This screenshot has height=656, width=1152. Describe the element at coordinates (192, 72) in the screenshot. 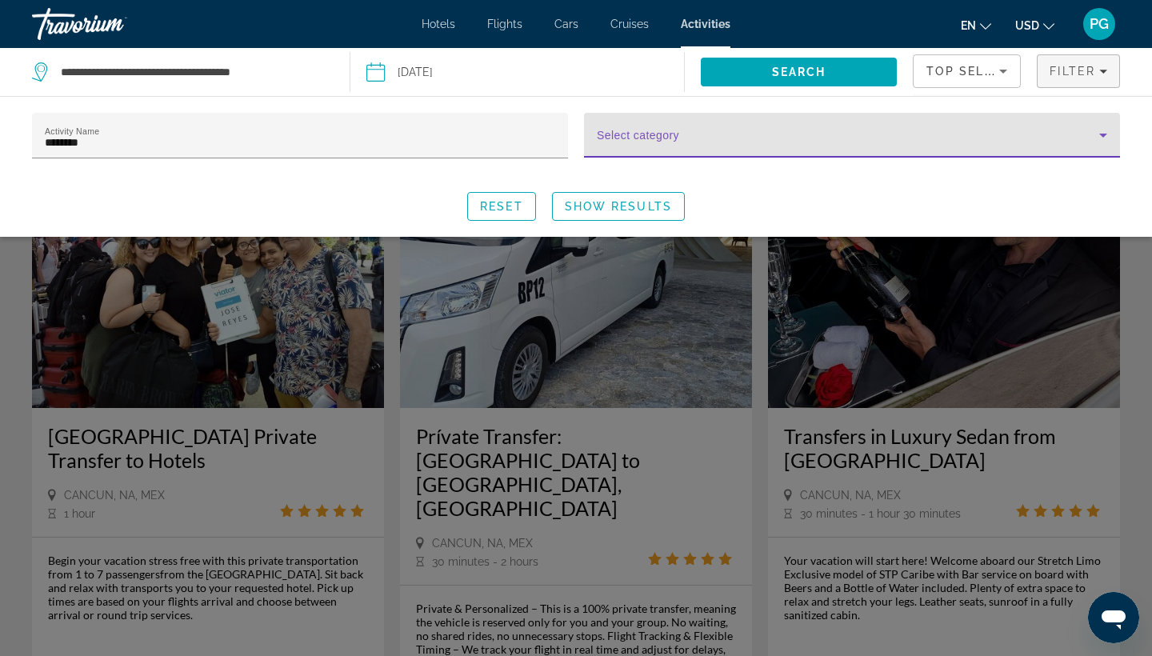

I see `input: Search destination` at that location.